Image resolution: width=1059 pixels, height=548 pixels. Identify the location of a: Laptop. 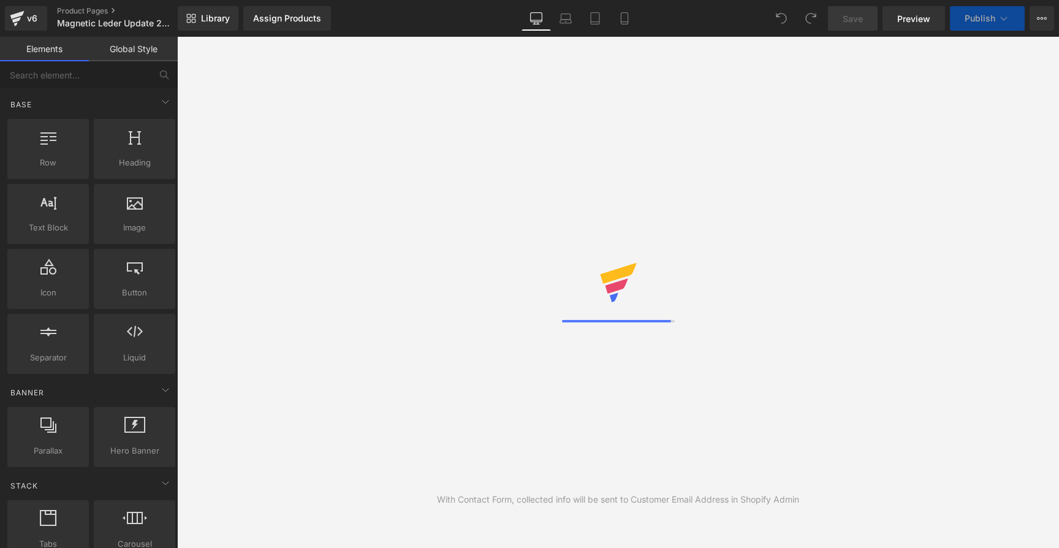
(566, 18).